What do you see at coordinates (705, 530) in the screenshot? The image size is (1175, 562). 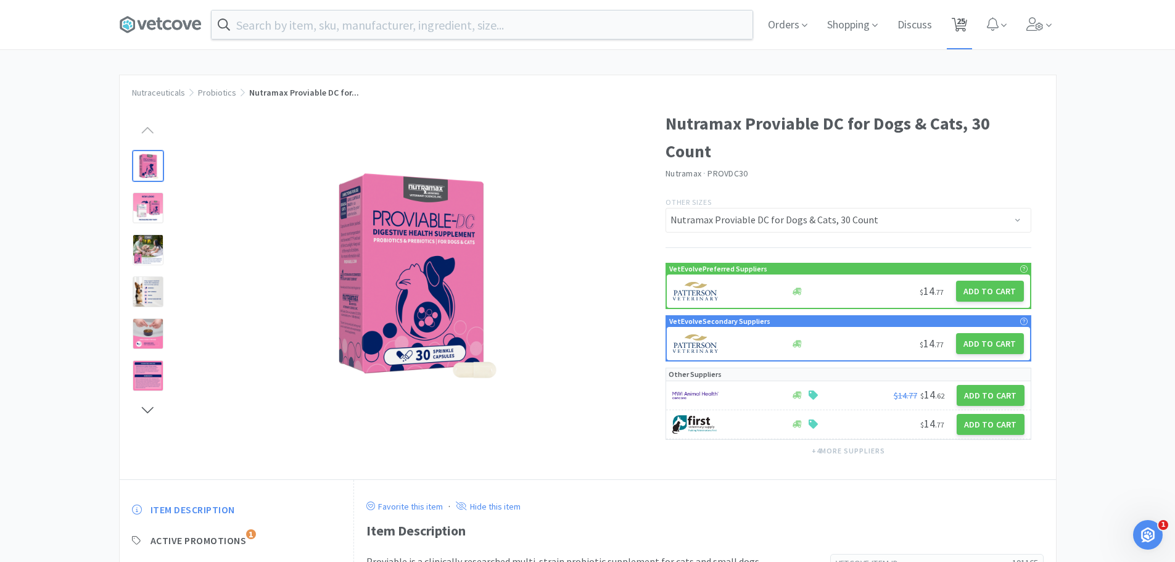 I see `div: Item Description` at bounding box center [705, 530].